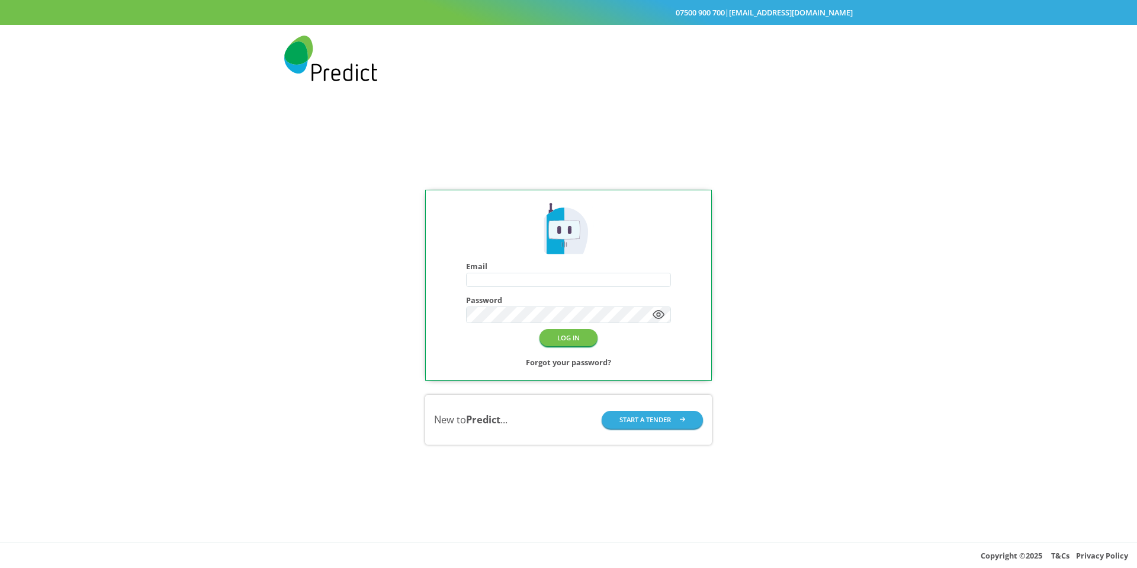 The image size is (1137, 568). Describe the element at coordinates (569, 300) in the screenshot. I see `h4: Password` at that location.